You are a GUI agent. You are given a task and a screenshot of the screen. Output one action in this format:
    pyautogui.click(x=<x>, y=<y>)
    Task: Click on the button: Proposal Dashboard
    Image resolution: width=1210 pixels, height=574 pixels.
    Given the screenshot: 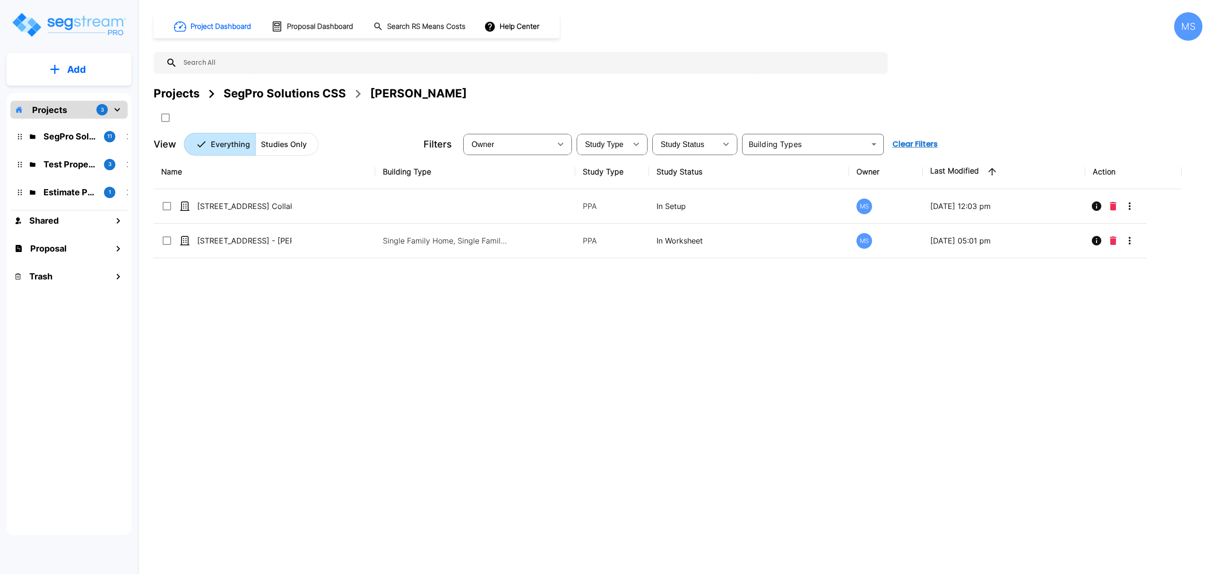 What is the action you would take?
    pyautogui.click(x=313, y=26)
    